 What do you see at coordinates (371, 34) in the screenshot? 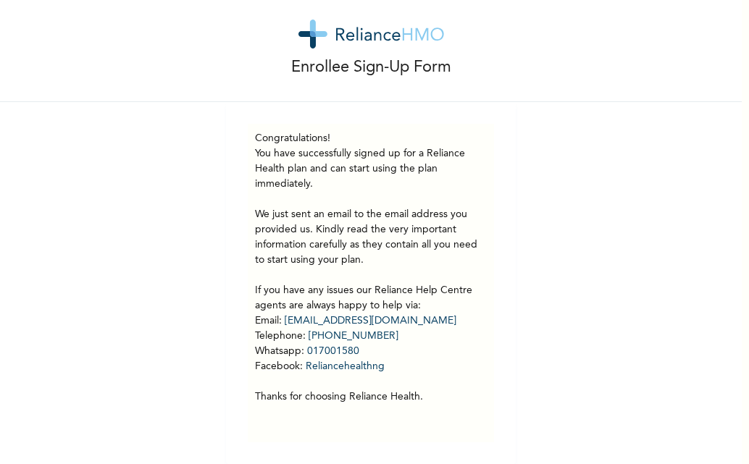
I see `img: logo` at bounding box center [371, 34].